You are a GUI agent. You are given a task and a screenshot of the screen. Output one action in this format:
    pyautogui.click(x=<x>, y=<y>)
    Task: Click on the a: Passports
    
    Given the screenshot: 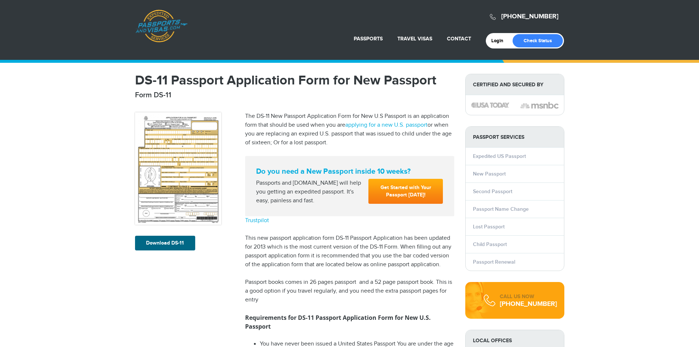 What is the action you would take?
    pyautogui.click(x=368, y=39)
    